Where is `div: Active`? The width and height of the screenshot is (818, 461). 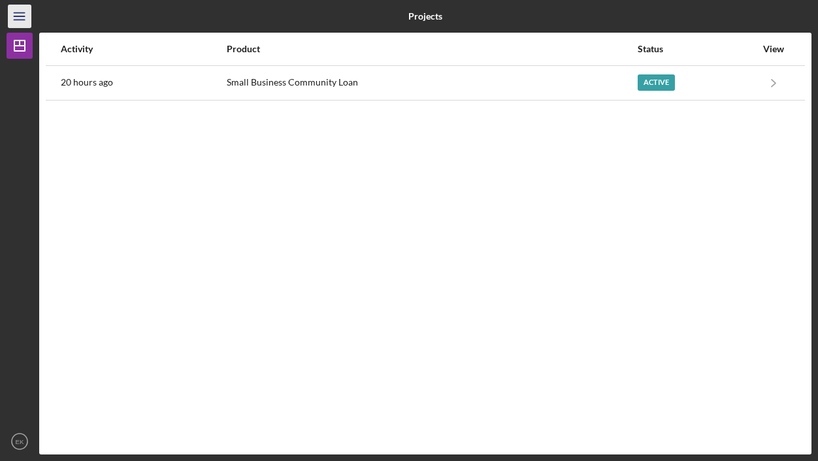
div: Active is located at coordinates (656, 82).